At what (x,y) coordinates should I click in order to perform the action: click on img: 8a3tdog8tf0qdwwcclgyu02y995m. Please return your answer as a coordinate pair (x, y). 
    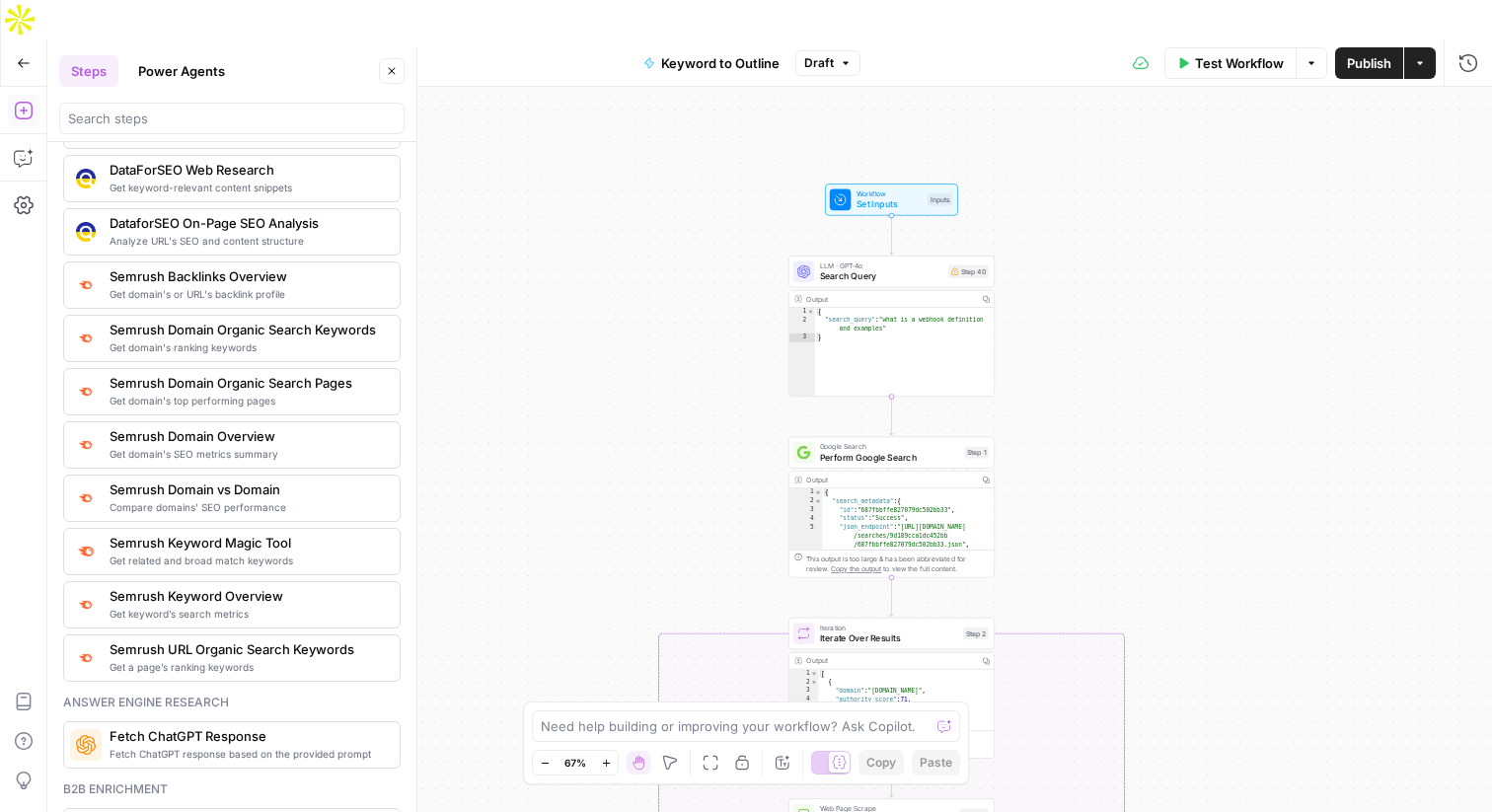
    Looking at the image, I should click on (86, 552).